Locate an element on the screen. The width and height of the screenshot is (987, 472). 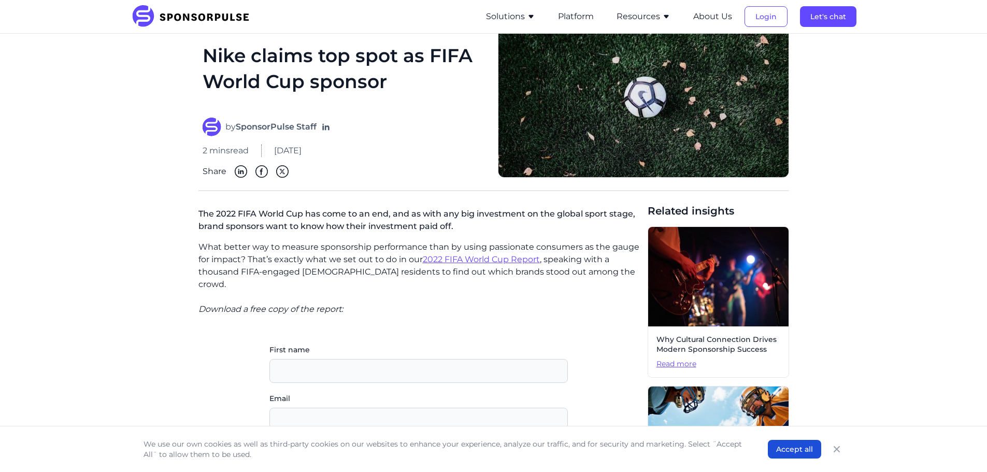
button: About Us is located at coordinates (712, 17).